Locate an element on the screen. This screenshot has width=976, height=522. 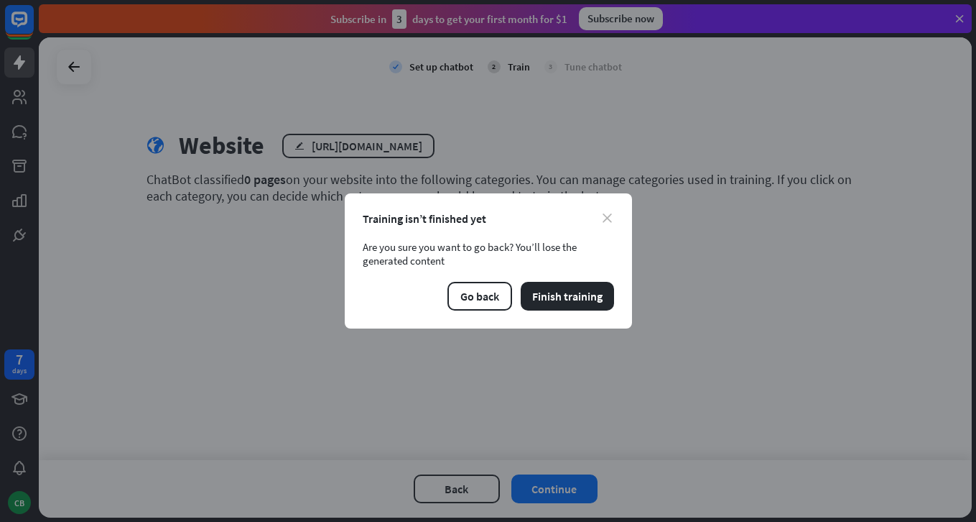
div: Training isn’t finished yet is located at coordinates (488, 218).